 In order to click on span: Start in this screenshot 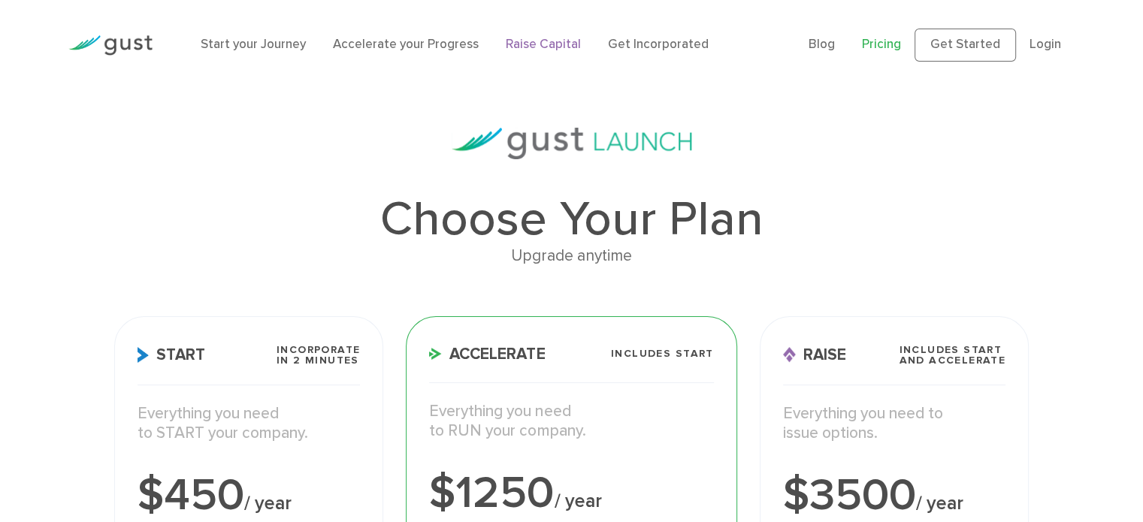, I will do `click(171, 355)`.